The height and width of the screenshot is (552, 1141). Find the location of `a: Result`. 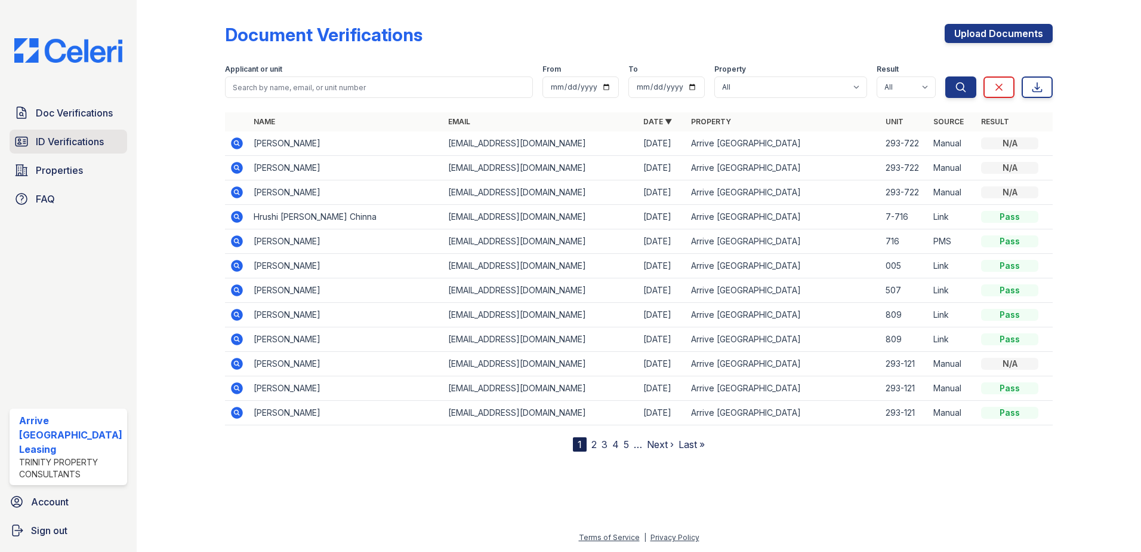

a: Result is located at coordinates (995, 121).